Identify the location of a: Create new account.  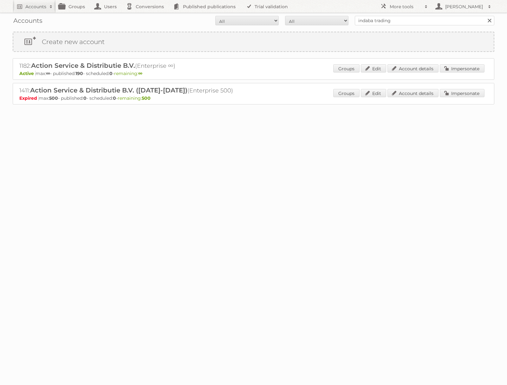
(253, 42).